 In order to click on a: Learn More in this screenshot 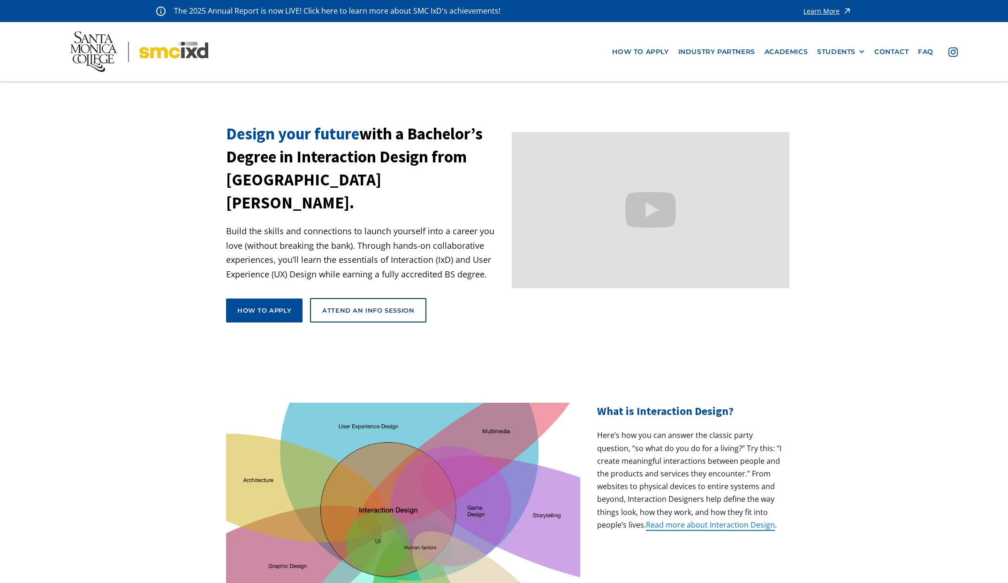, I will do `click(827, 11)`.